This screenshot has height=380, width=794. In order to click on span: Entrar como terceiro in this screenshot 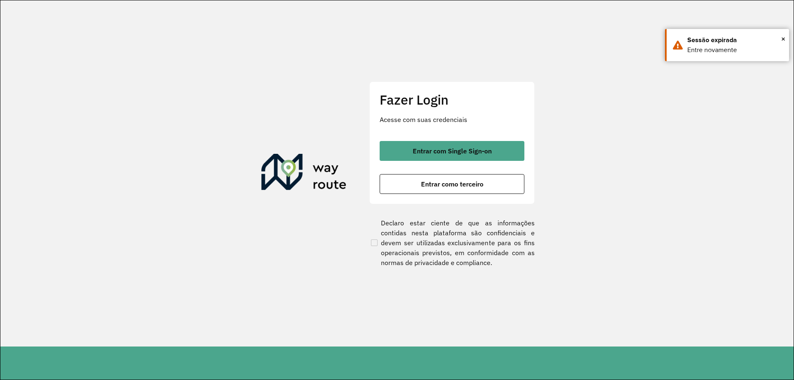, I will do `click(452, 184)`.